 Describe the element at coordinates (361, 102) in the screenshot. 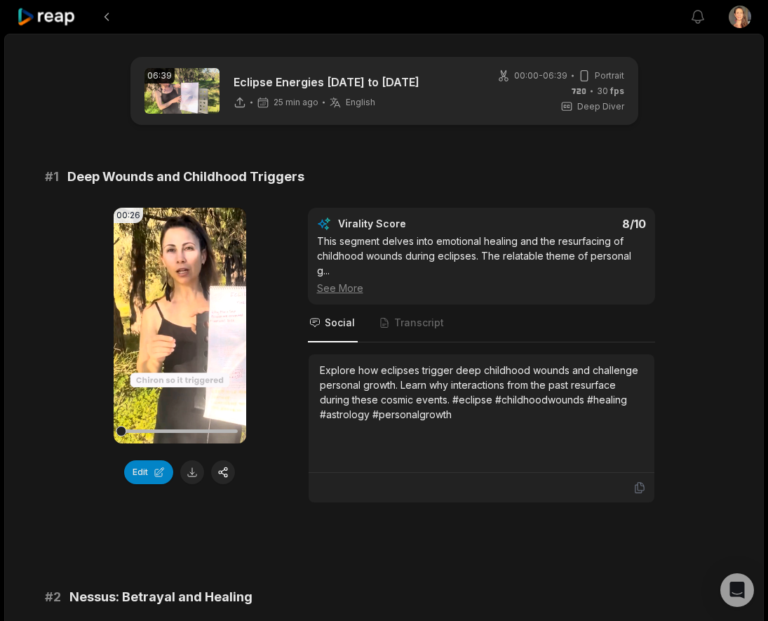

I see `span: English` at that location.